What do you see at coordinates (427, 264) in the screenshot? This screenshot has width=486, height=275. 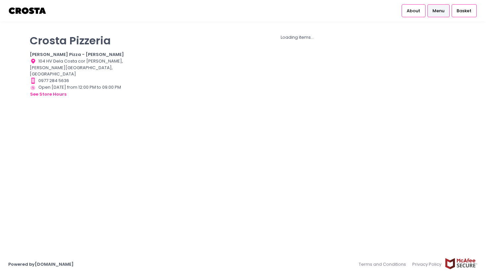 I see `a: Privacy Policy` at bounding box center [427, 264].